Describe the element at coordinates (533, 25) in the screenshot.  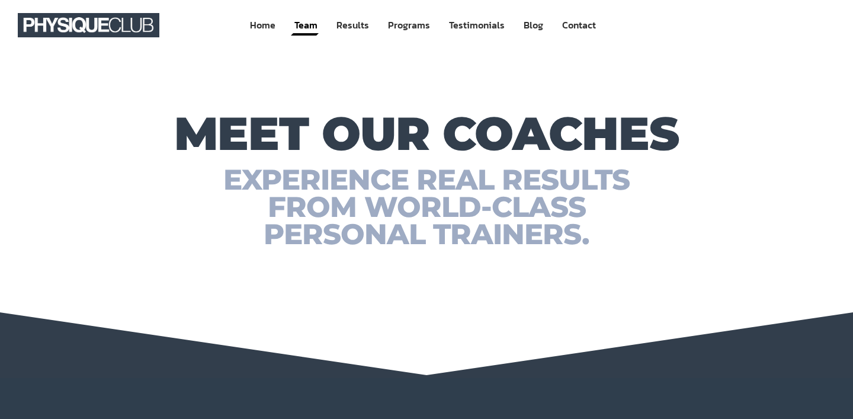
I see `a: Blog` at that location.